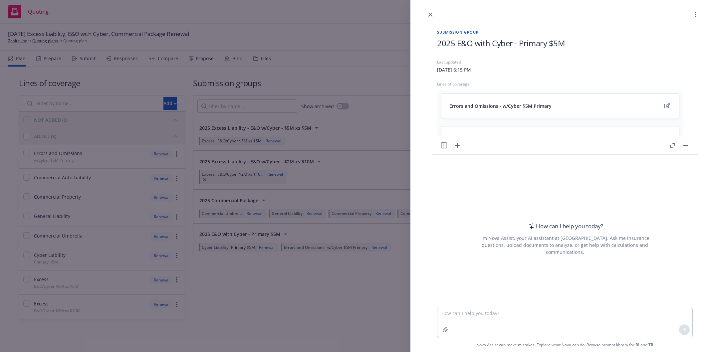 The image size is (710, 352). I want to click on a: TR, so click(650, 345).